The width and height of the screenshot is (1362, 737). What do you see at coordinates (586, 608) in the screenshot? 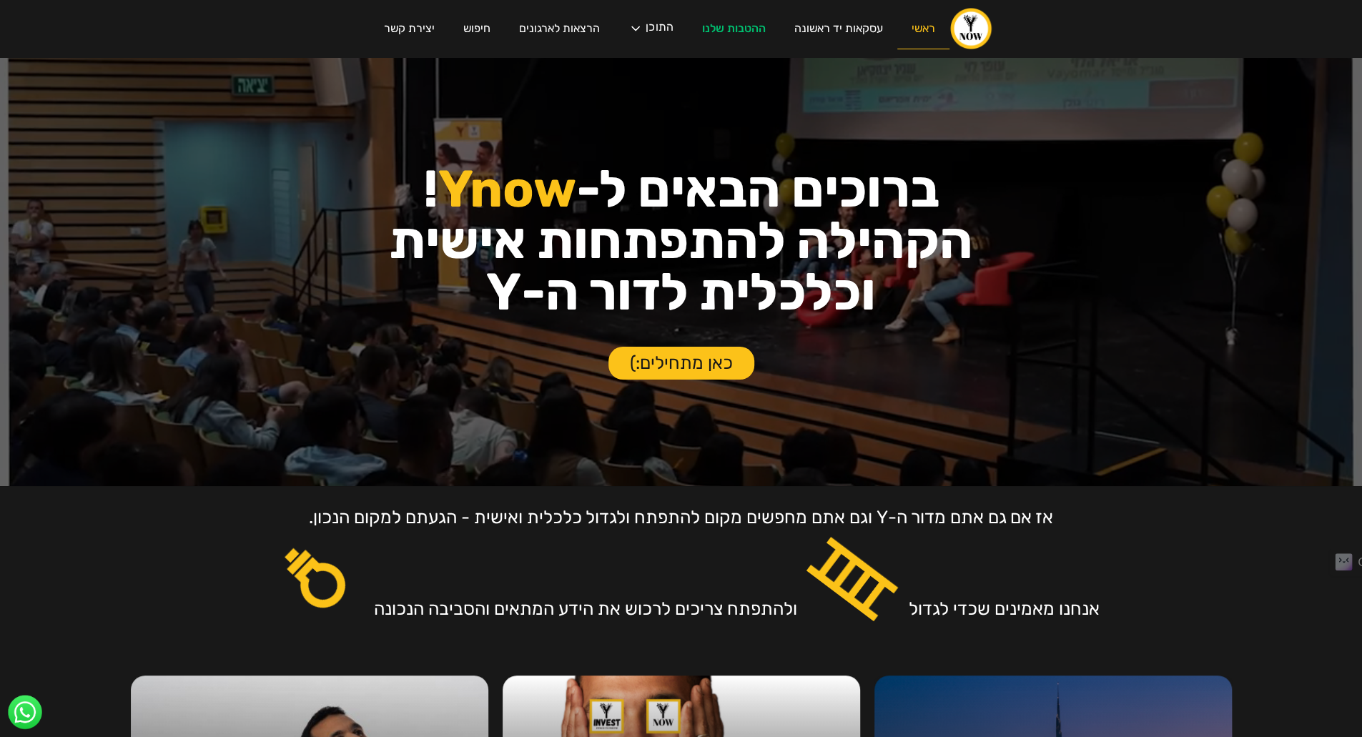
I see `div: ולהתפתח צריכים לרכוש את הידע המתאים והסביבה הנכונה` at bounding box center [586, 608].